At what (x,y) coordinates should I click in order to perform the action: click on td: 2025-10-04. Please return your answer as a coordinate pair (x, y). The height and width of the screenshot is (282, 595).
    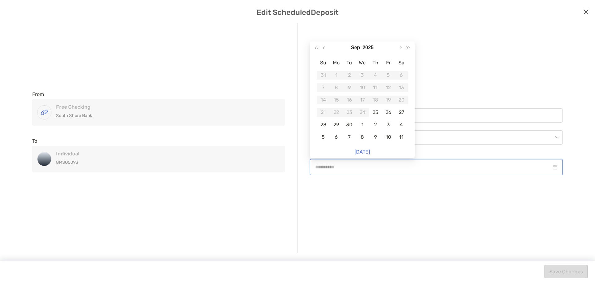
    Looking at the image, I should click on (401, 125).